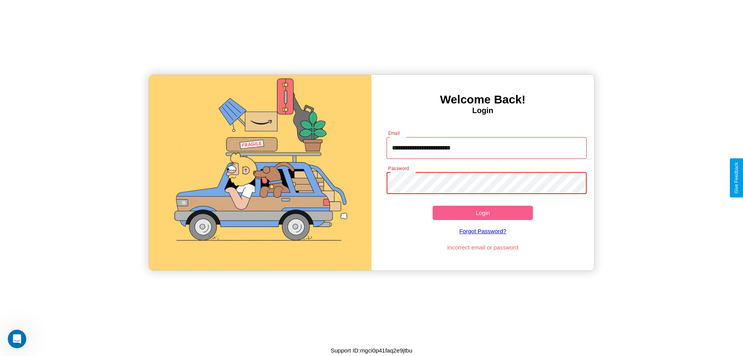 This screenshot has height=356, width=743. What do you see at coordinates (483, 231) in the screenshot?
I see `a: Forgot Password?` at bounding box center [483, 231].